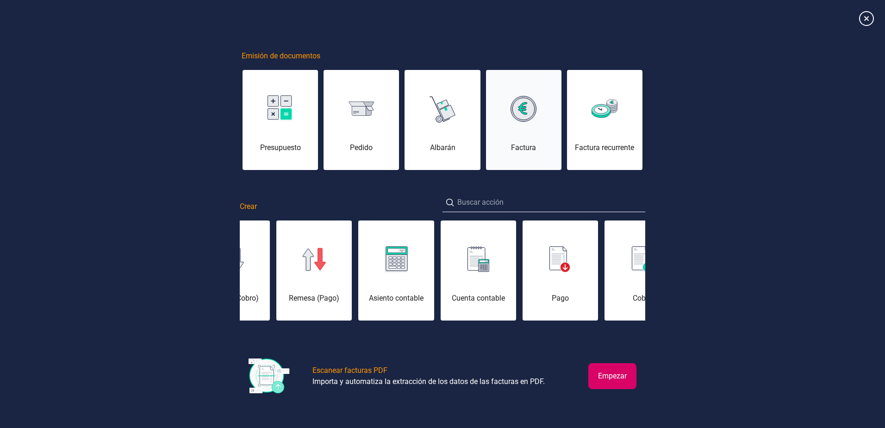 The height and width of the screenshot is (428, 885). Describe the element at coordinates (443, 109) in the screenshot. I see `img: img-albaran.svg` at that location.